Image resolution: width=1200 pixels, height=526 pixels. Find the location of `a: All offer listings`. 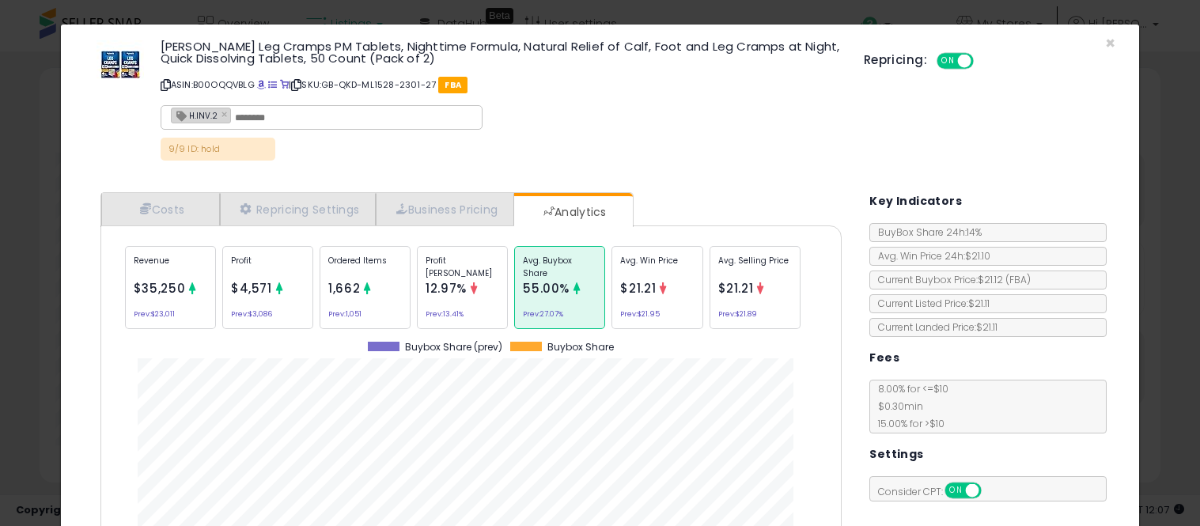

a: All offer listings is located at coordinates (272, 85).